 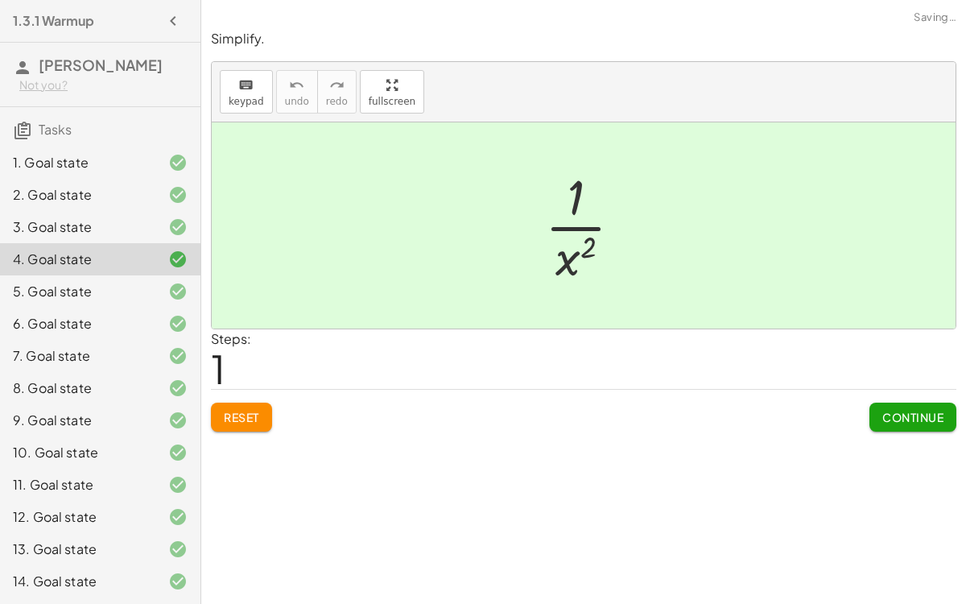 What do you see at coordinates (297, 101) in the screenshot?
I see `span: undo` at bounding box center [297, 101].